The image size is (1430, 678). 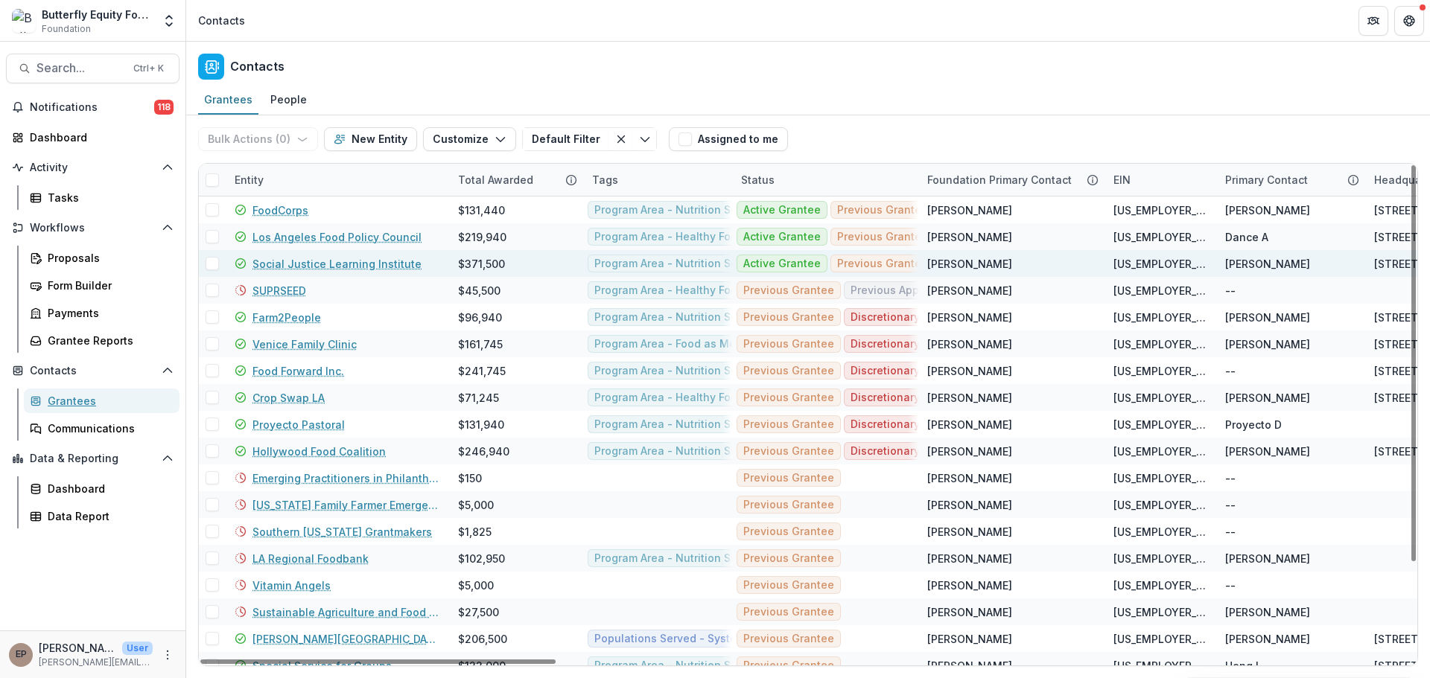 What do you see at coordinates (337, 179) in the screenshot?
I see `div: Entity` at bounding box center [337, 179].